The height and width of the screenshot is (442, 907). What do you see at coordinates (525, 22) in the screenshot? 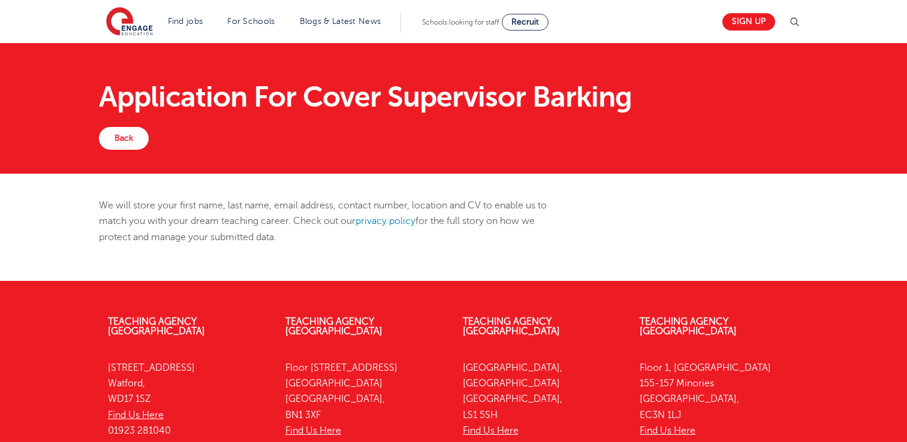
I see `a: Recruit` at bounding box center [525, 22].